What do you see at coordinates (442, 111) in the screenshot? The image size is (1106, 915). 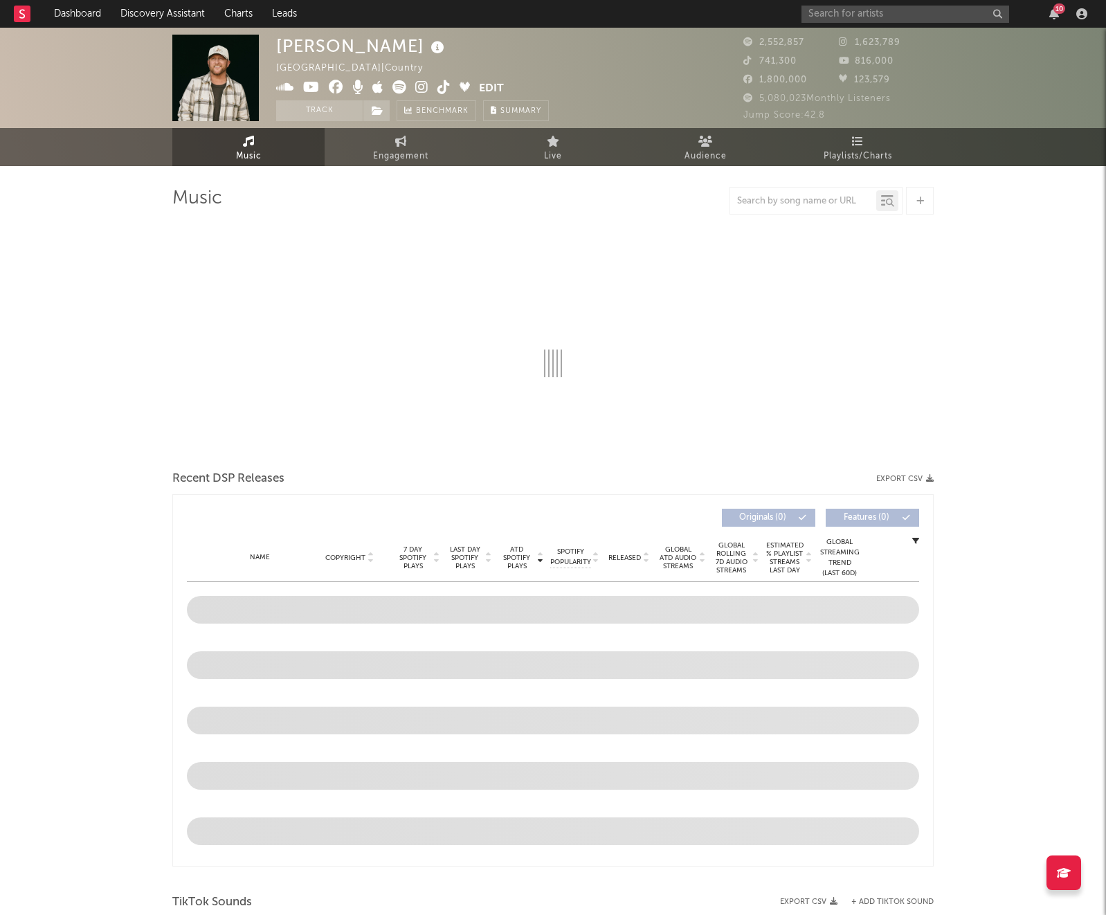 I see `span: Benchmark` at bounding box center [442, 111].